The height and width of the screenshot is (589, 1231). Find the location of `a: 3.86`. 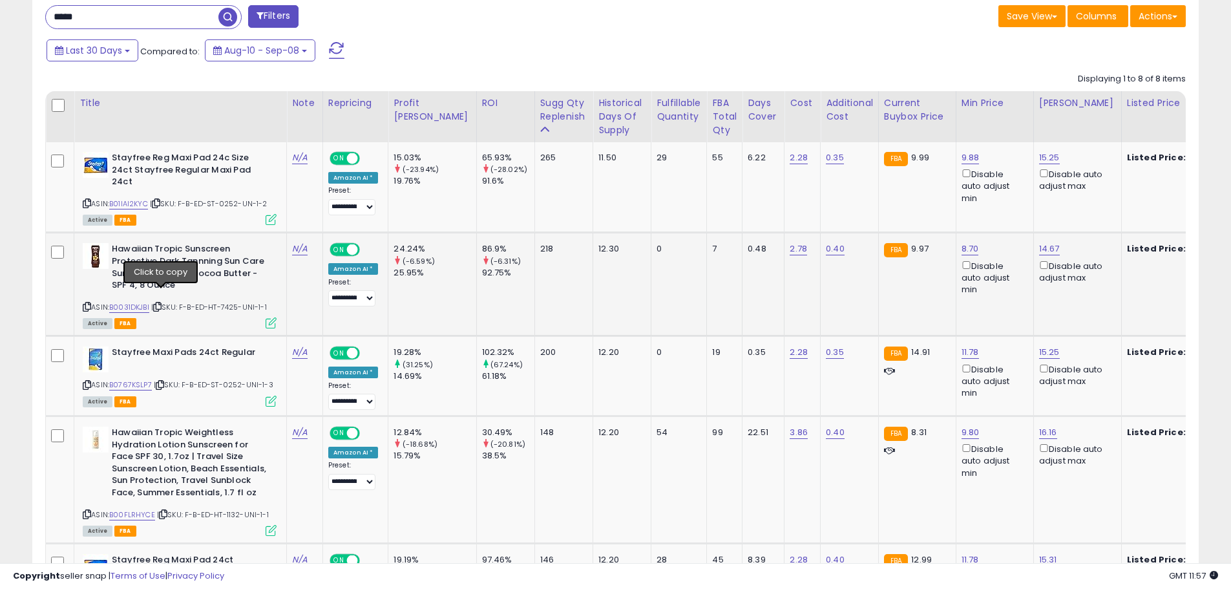

a: 3.86 is located at coordinates (799, 432).